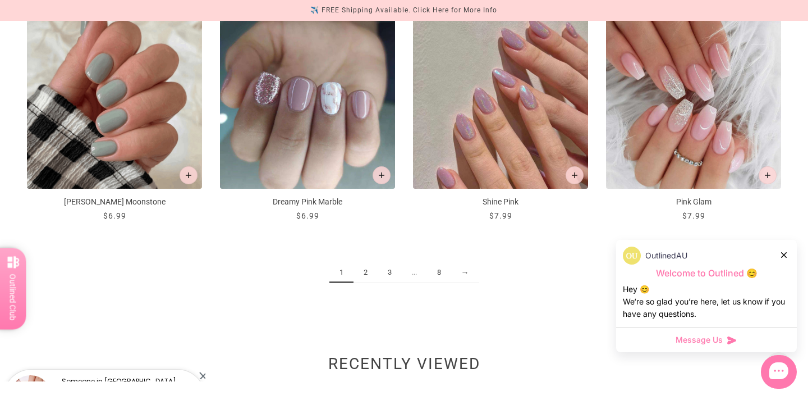 The image size is (808, 400). What do you see at coordinates (308, 202) in the screenshot?
I see `p: Dreamy Pink Marble` at bounding box center [308, 202].